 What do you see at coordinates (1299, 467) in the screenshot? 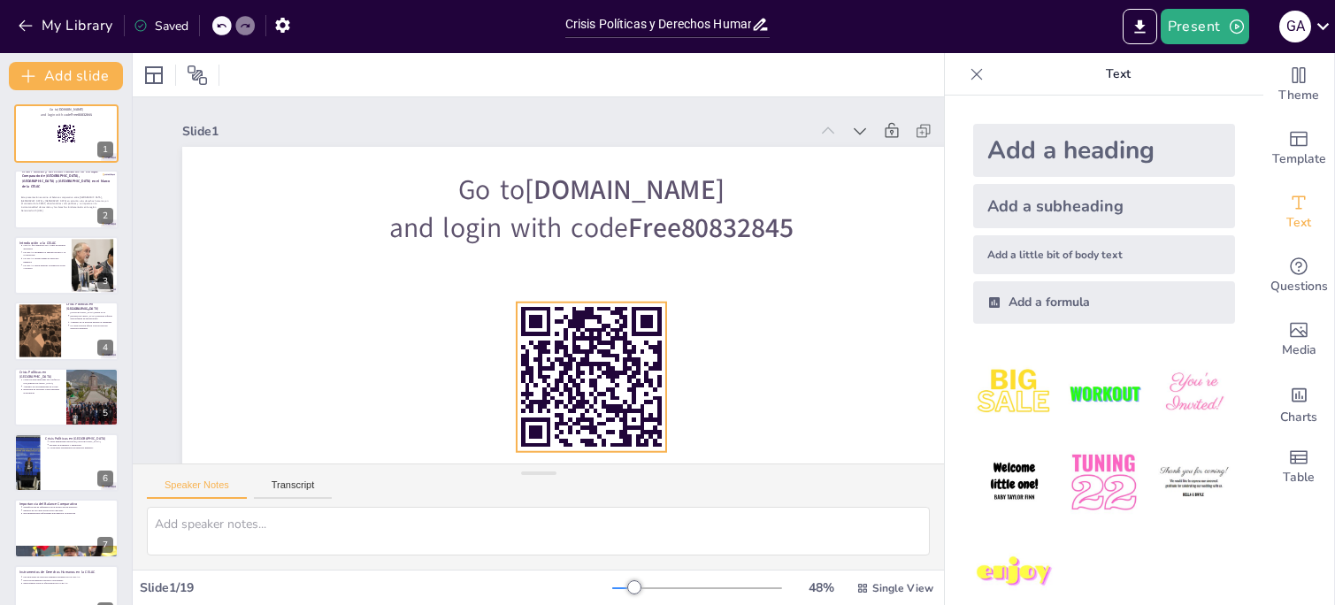
I see `div: Add a table` at bounding box center [1299, 467].